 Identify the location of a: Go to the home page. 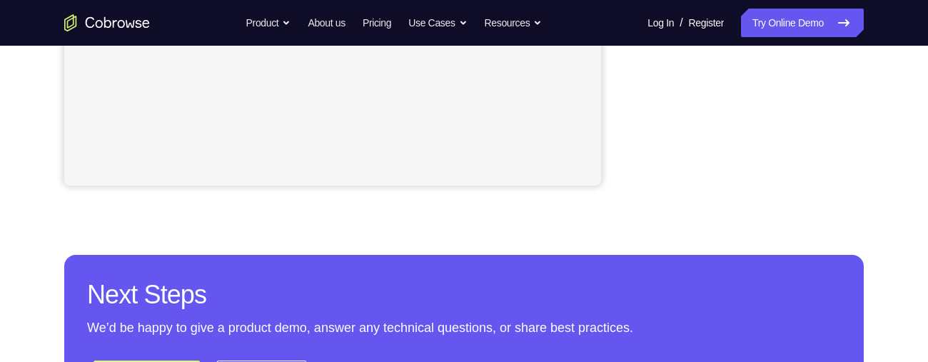
(107, 23).